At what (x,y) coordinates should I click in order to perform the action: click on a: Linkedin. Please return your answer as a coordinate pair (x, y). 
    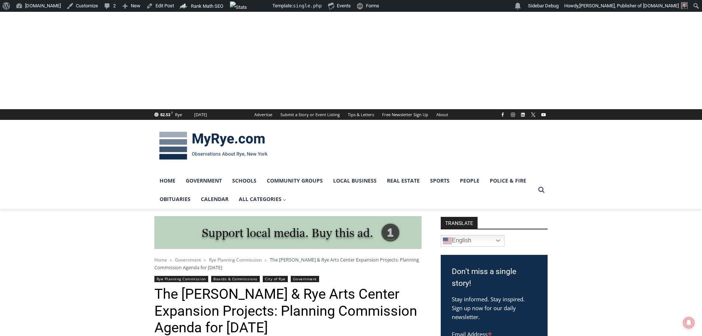
    Looking at the image, I should click on (523, 115).